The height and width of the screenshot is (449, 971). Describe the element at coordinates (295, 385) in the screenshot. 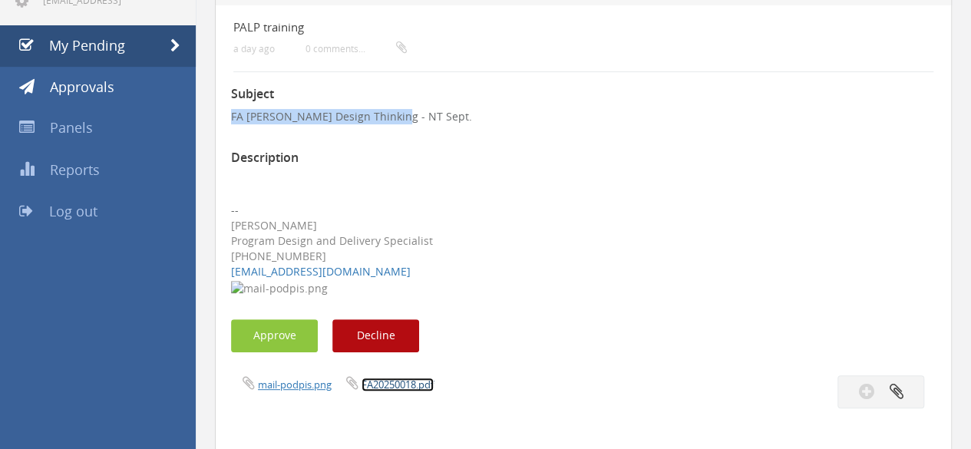

I see `a: mail-podpis.png` at that location.